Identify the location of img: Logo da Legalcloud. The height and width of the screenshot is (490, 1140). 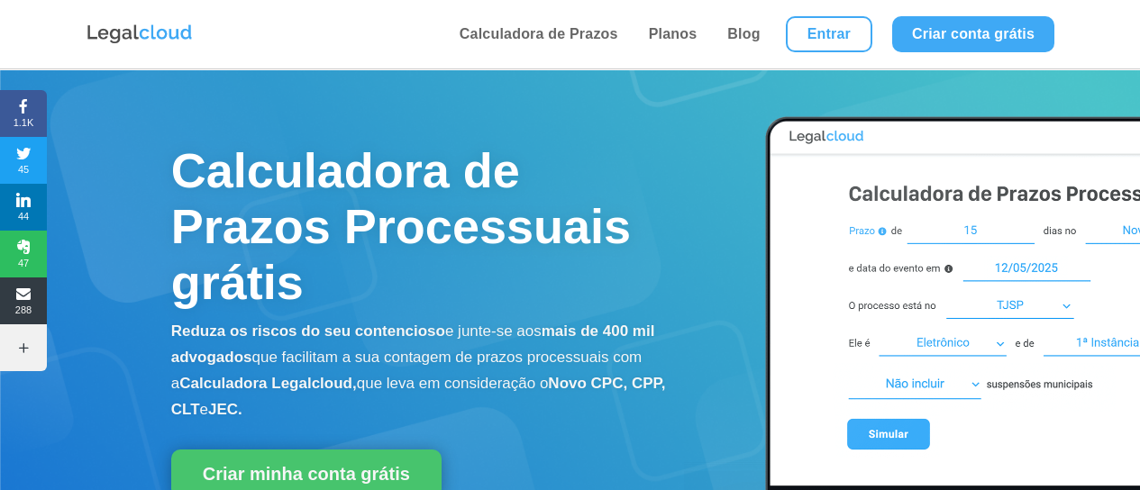
(140, 34).